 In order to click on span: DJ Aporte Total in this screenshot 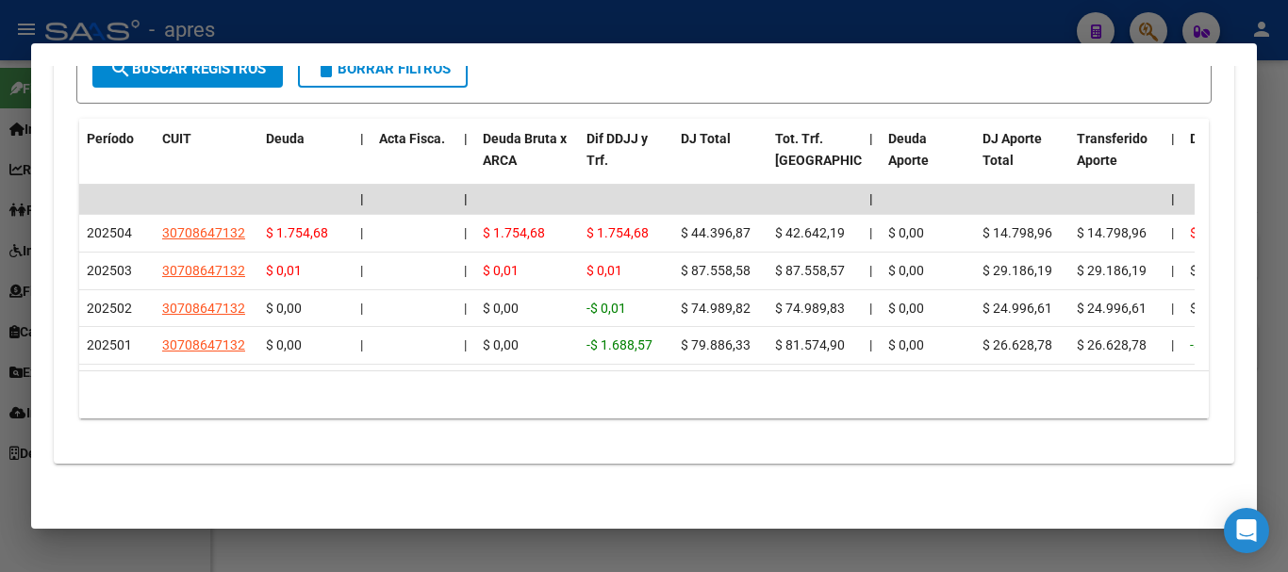, I will do `click(1011, 149)`.